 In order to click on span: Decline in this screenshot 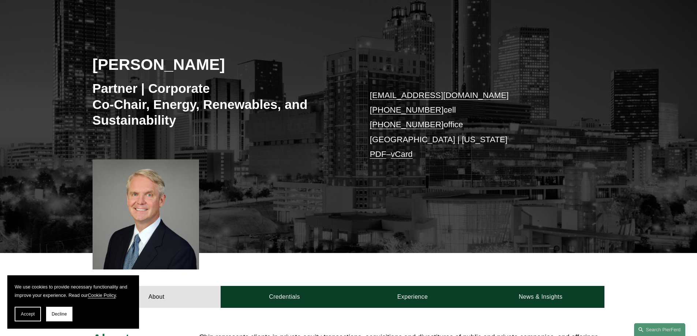, I will do `click(59, 314)`.